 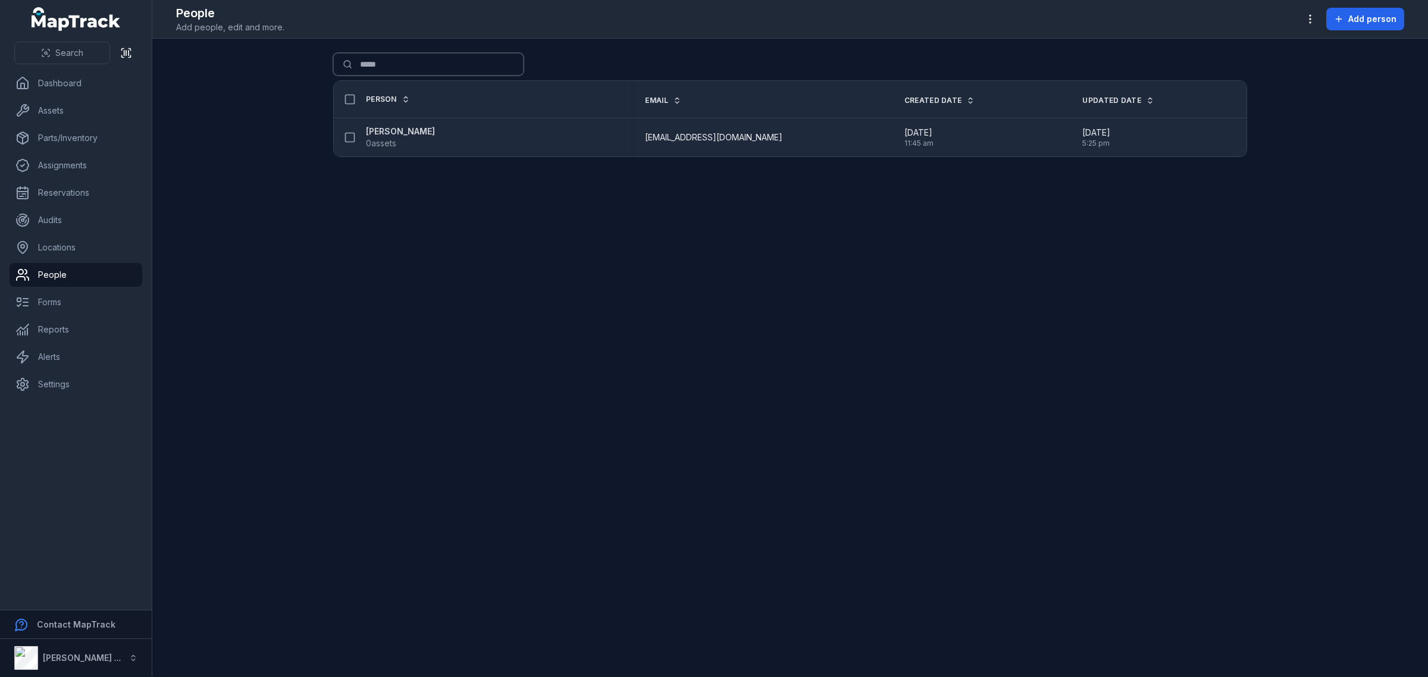 I want to click on a: Reports, so click(x=76, y=330).